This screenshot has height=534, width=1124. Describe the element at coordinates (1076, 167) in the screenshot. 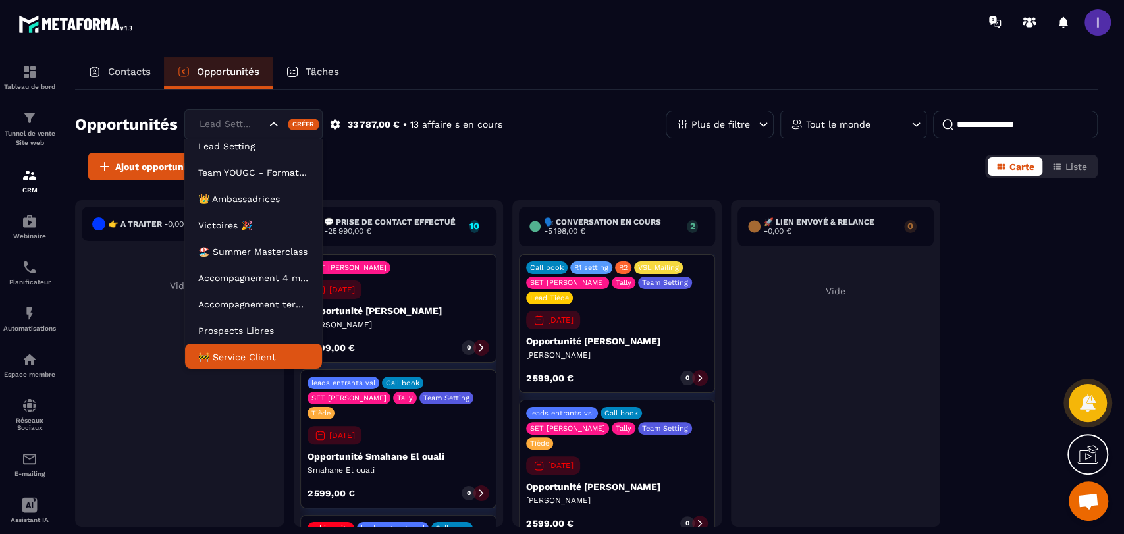

I see `span: Liste` at that location.